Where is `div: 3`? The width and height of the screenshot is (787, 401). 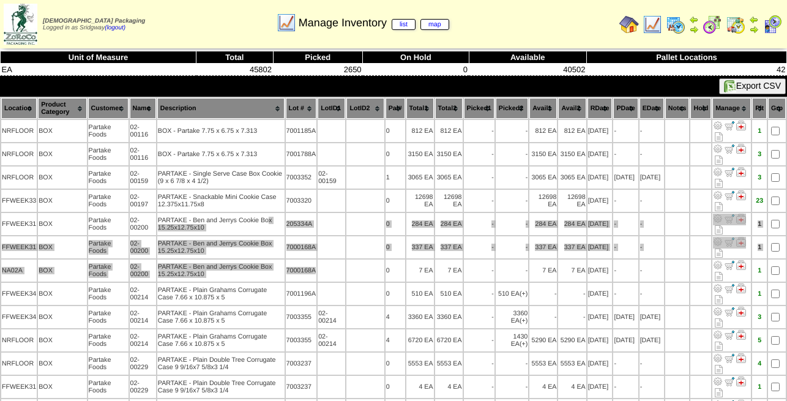
div: 3 is located at coordinates (760, 317).